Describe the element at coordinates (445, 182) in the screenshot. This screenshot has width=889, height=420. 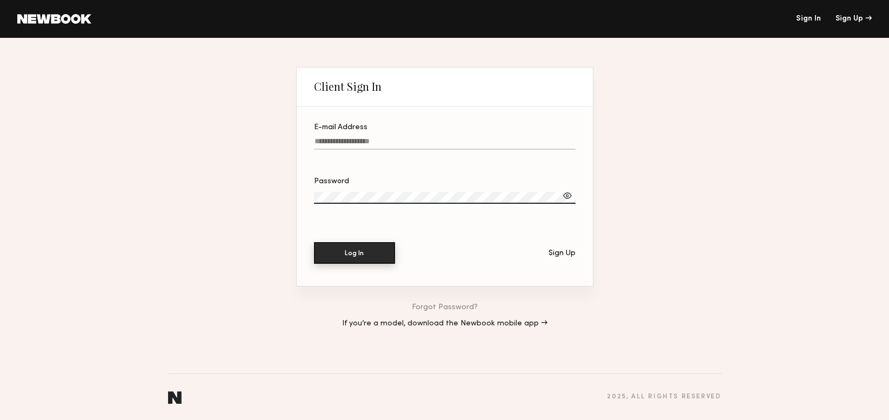
I see `div: Password` at that location.